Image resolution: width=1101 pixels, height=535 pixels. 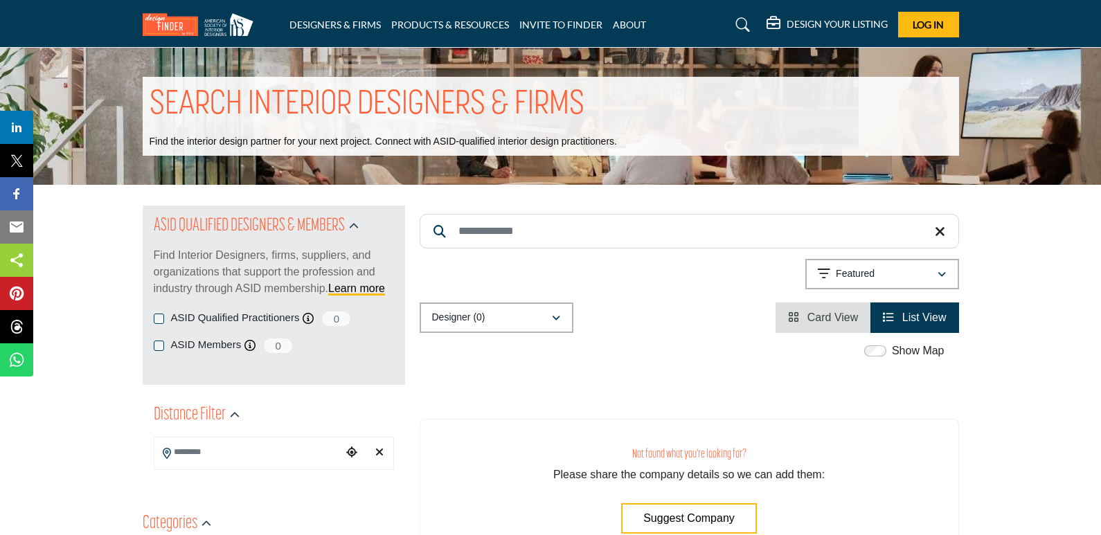 What do you see at coordinates (822, 318) in the screenshot?
I see `li: Card View` at bounding box center [822, 318].